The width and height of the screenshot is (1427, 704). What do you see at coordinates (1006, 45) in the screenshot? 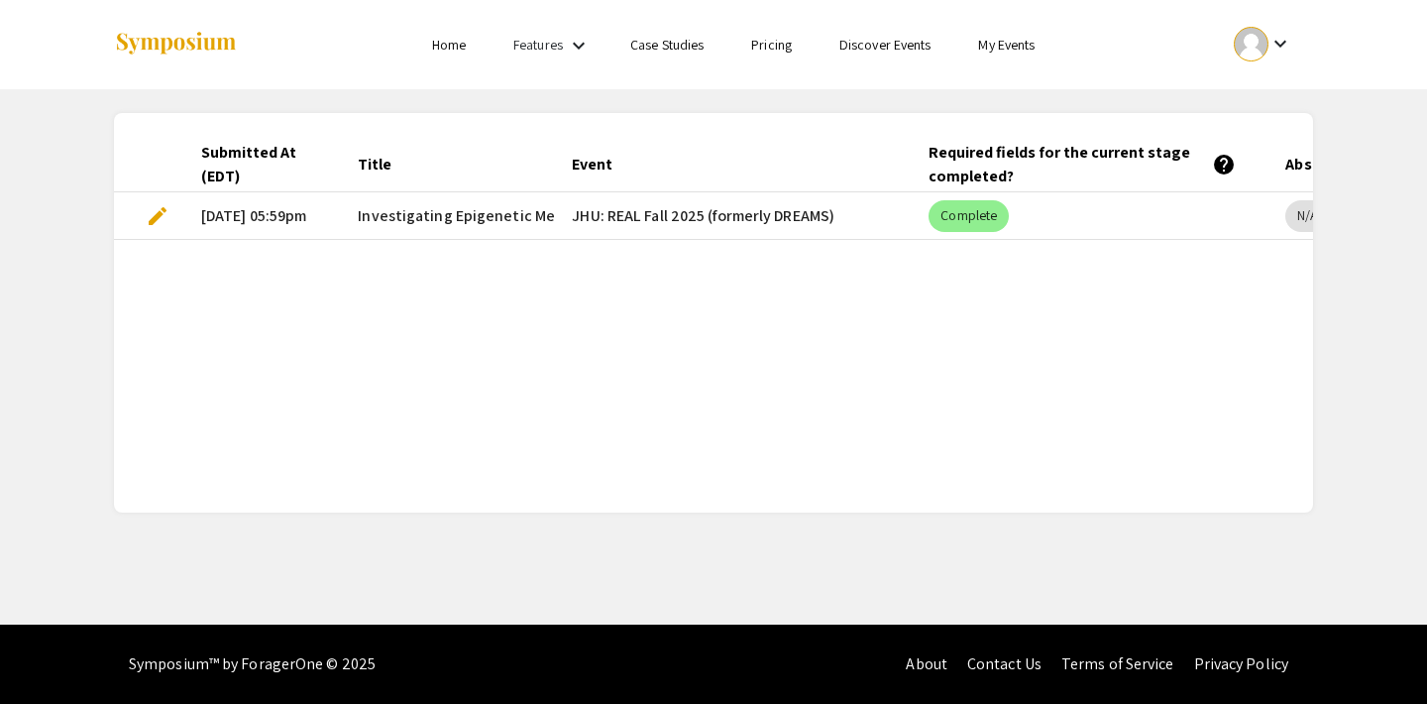
I see `a: My Events` at bounding box center [1006, 45].